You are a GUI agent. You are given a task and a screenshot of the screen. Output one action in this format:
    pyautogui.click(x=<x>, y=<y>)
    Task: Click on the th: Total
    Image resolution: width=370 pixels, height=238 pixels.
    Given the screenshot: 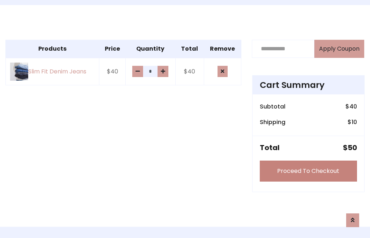 What is the action you would take?
    pyautogui.click(x=189, y=49)
    